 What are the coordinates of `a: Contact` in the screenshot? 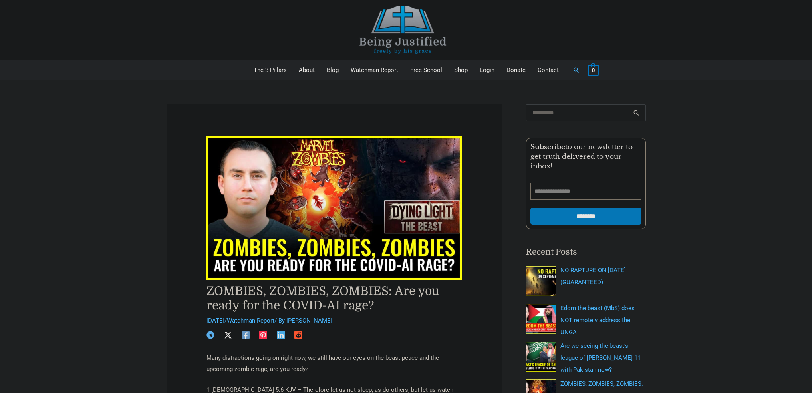 It's located at (548, 70).